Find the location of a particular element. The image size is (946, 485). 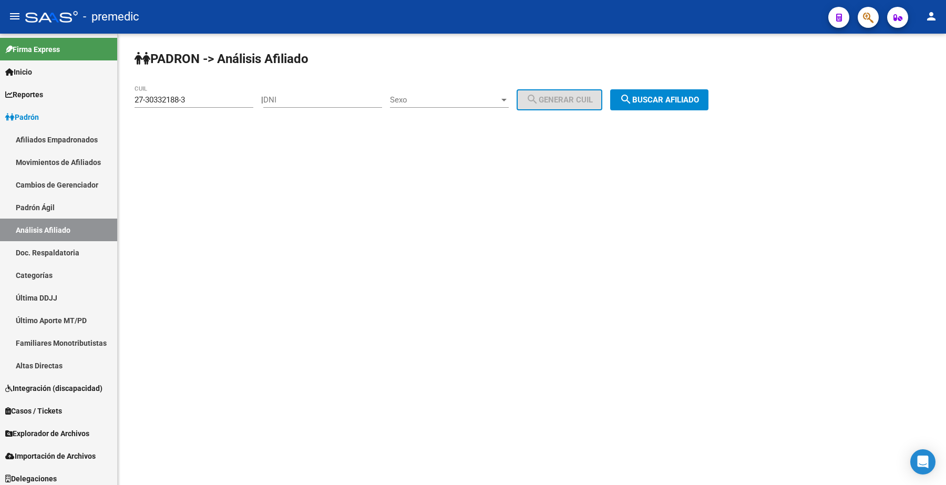

span: Importación de Archivos is located at coordinates (50, 456).